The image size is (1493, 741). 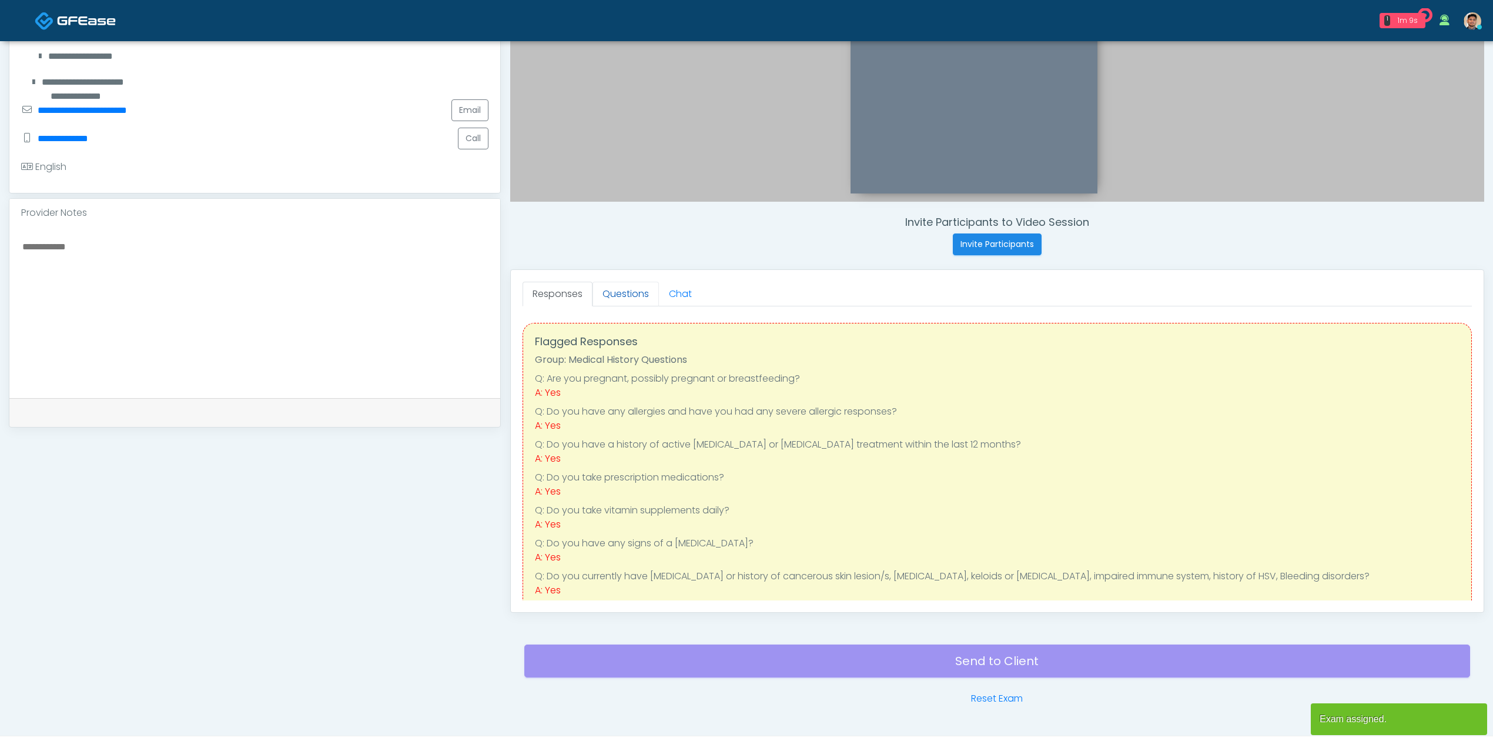 What do you see at coordinates (625, 294) in the screenshot?
I see `a: Questions` at bounding box center [625, 294].